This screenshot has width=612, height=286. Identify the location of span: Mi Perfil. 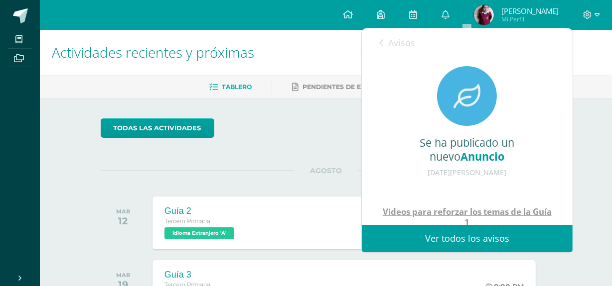
(530, 19).